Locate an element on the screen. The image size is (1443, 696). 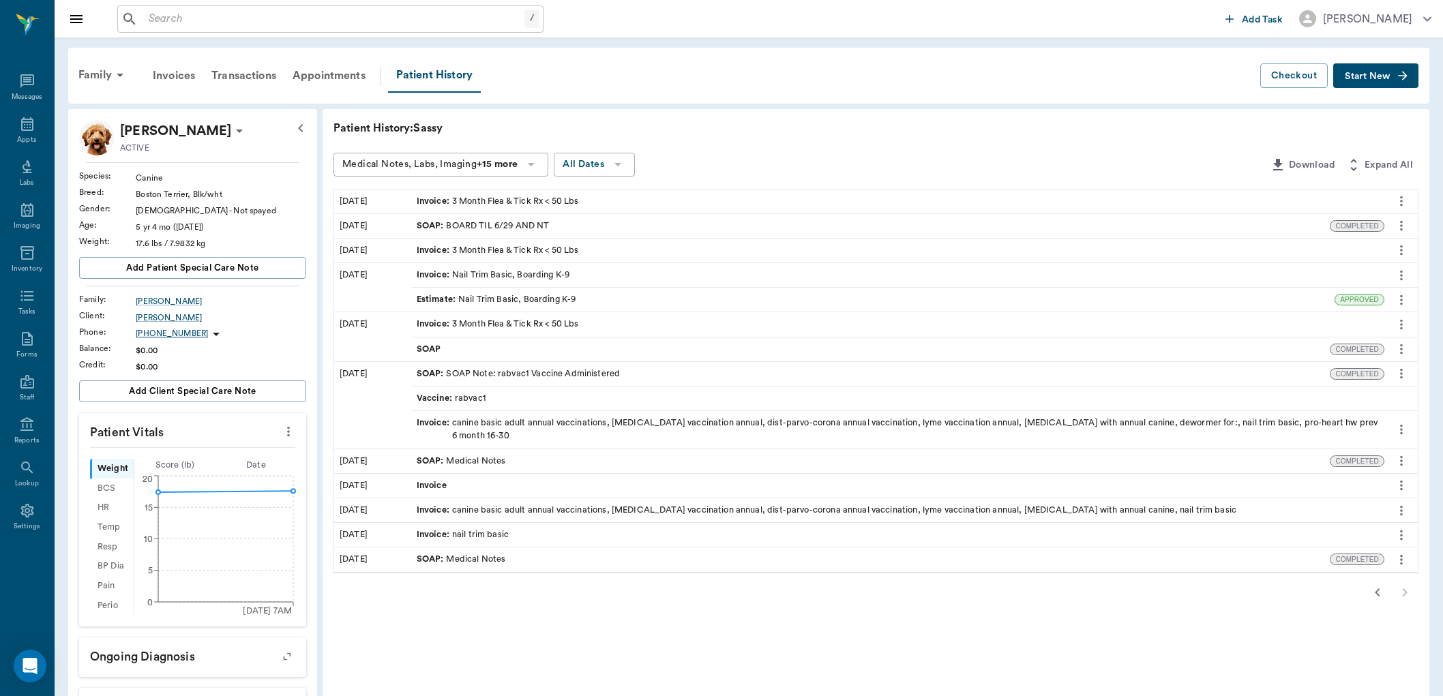
div: Medical Notes, Labs, Imaging is located at coordinates (430, 164).